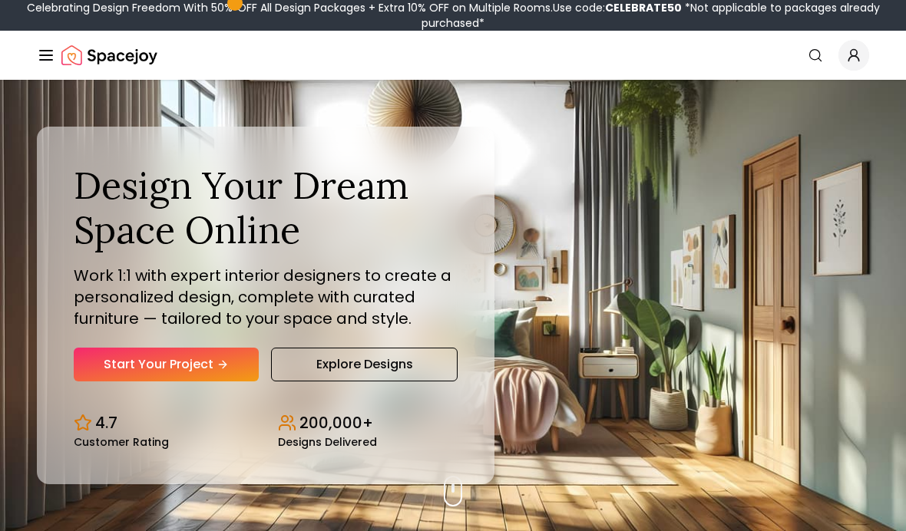 This screenshot has height=531, width=906. I want to click on p: 4.7, so click(106, 423).